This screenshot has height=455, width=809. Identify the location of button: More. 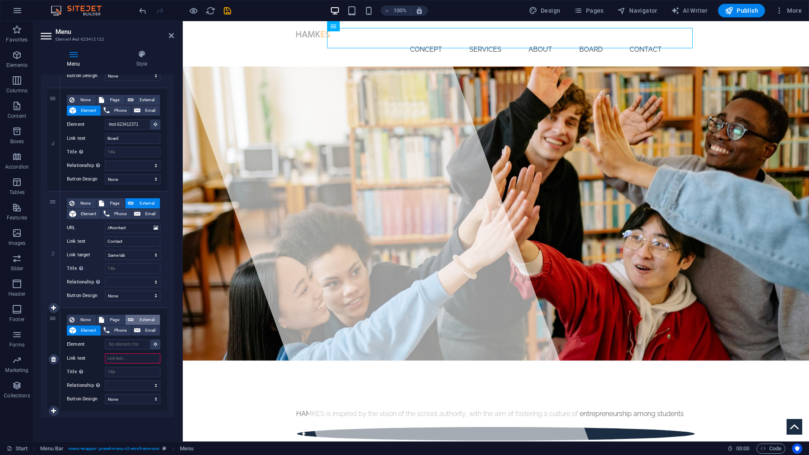
(788, 11).